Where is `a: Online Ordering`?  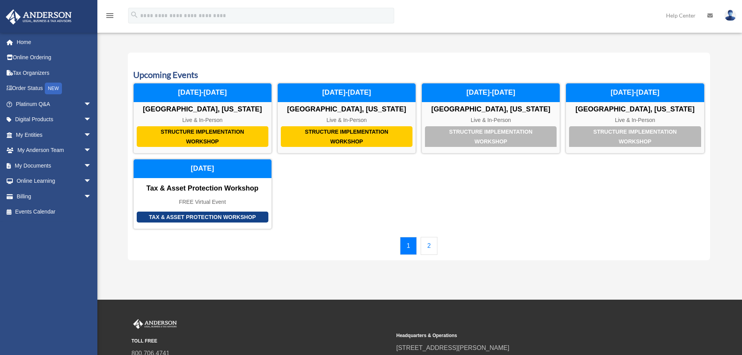 a: Online Ordering is located at coordinates (54, 58).